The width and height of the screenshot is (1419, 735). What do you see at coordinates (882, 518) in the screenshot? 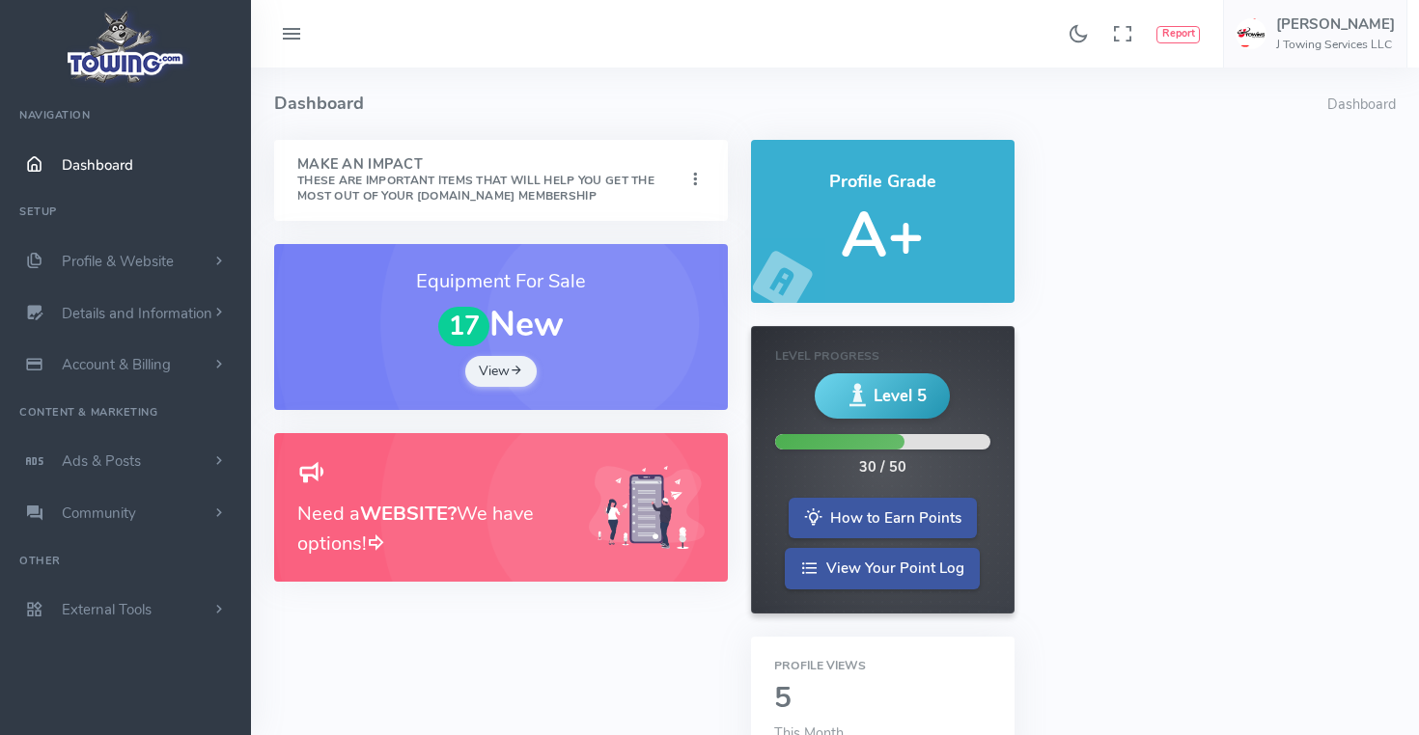
I see `a: How to Earn Points` at bounding box center [882, 518].